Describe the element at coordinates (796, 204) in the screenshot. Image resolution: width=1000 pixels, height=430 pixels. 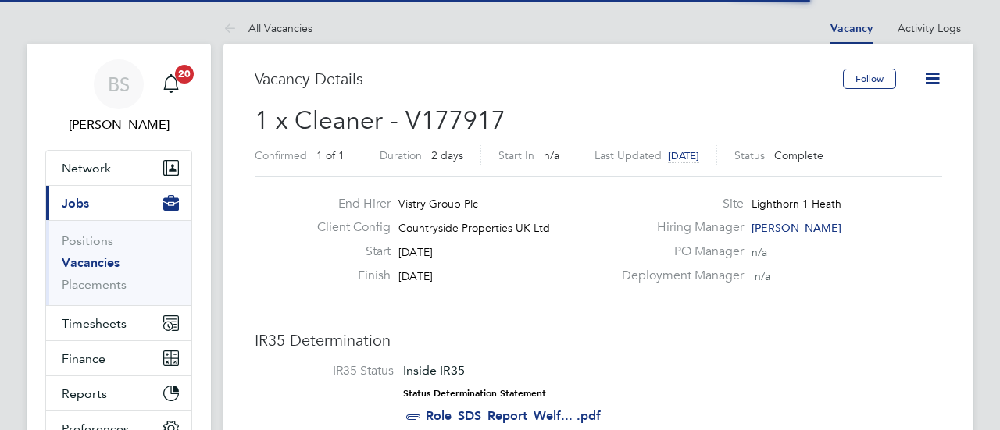
I see `span: Lighthorn 1 Heath` at that location.